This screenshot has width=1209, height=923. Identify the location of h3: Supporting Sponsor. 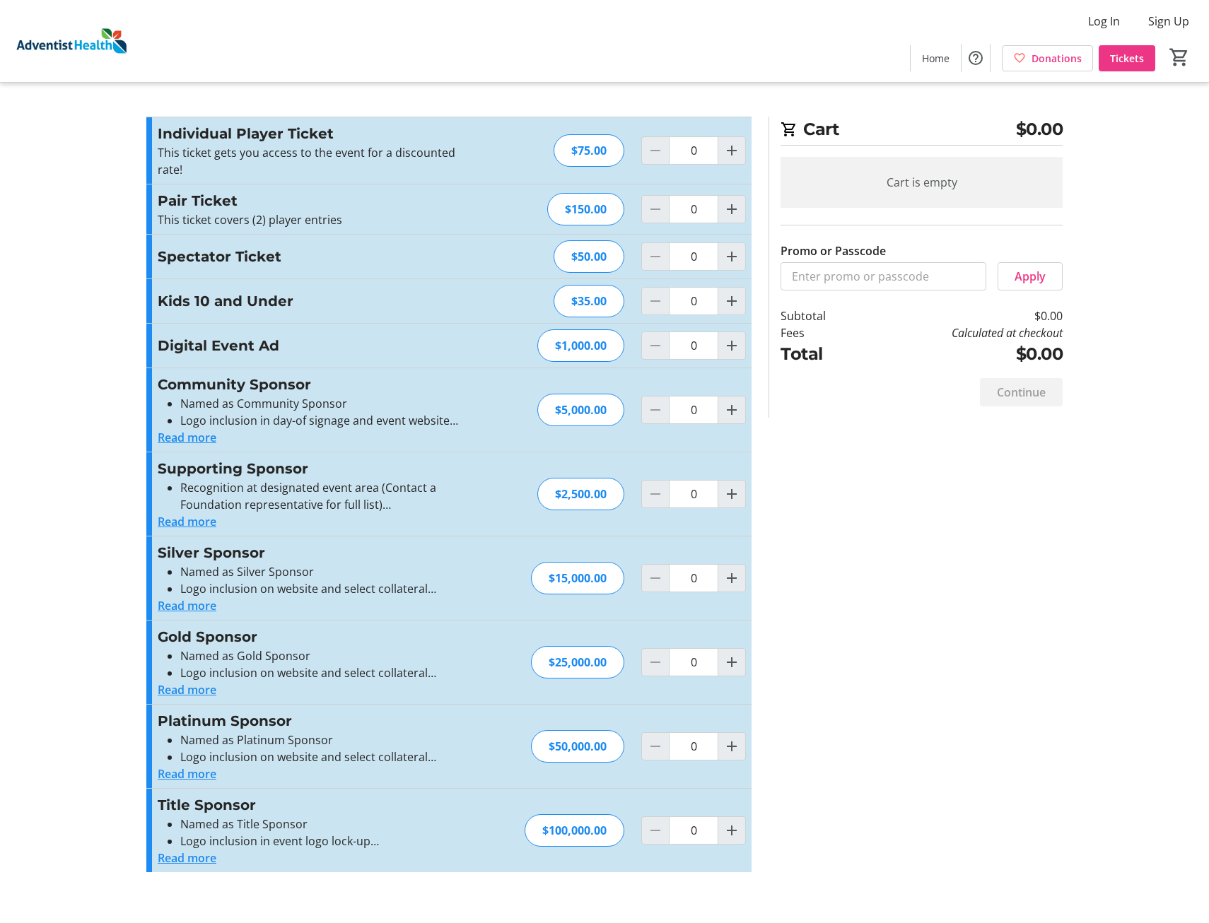
(312, 469).